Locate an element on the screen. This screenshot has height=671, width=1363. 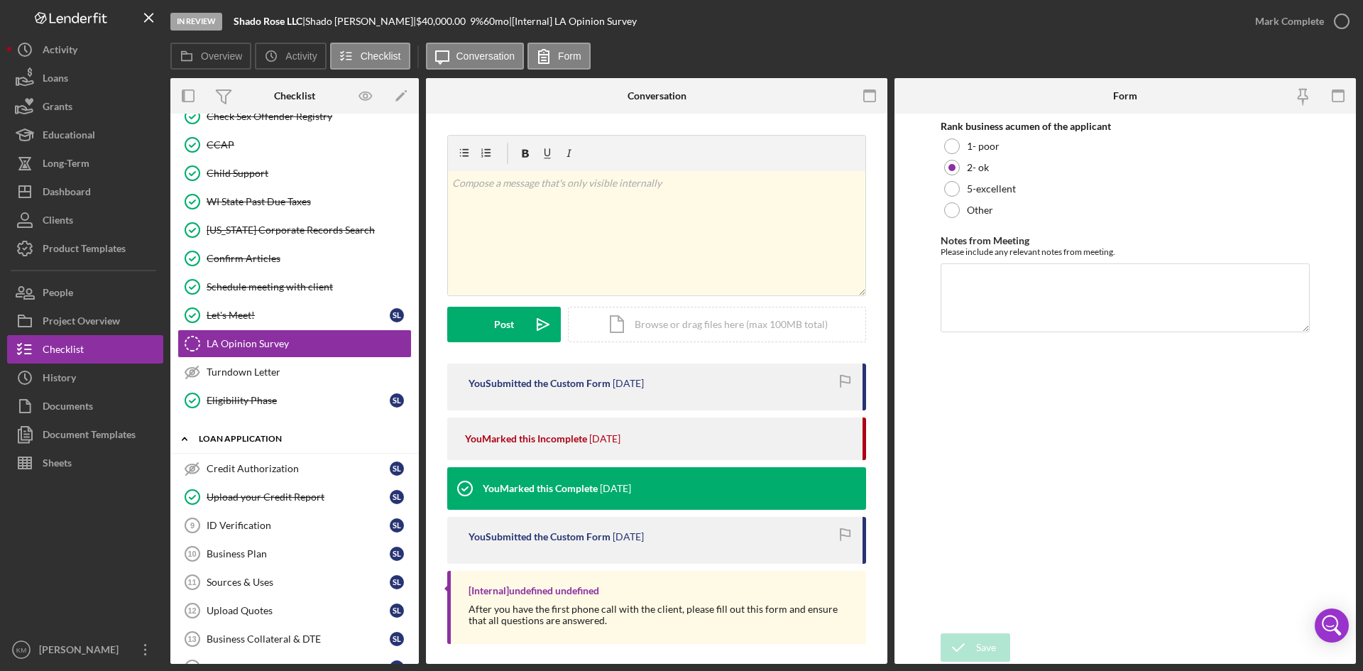
div: Grants is located at coordinates (58, 108).